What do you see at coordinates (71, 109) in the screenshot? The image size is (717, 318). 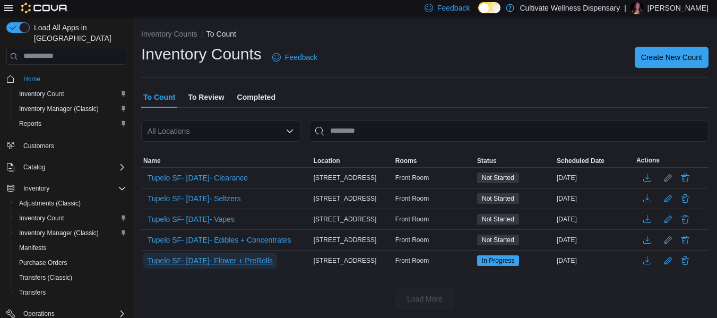 I see `button: Inventory Manager (Classic)` at bounding box center [71, 109].